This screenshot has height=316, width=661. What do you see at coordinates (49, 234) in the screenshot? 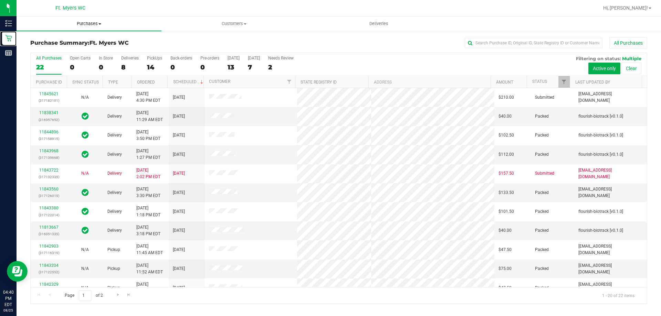
I see `p: (316051335)` at bounding box center [49, 234].